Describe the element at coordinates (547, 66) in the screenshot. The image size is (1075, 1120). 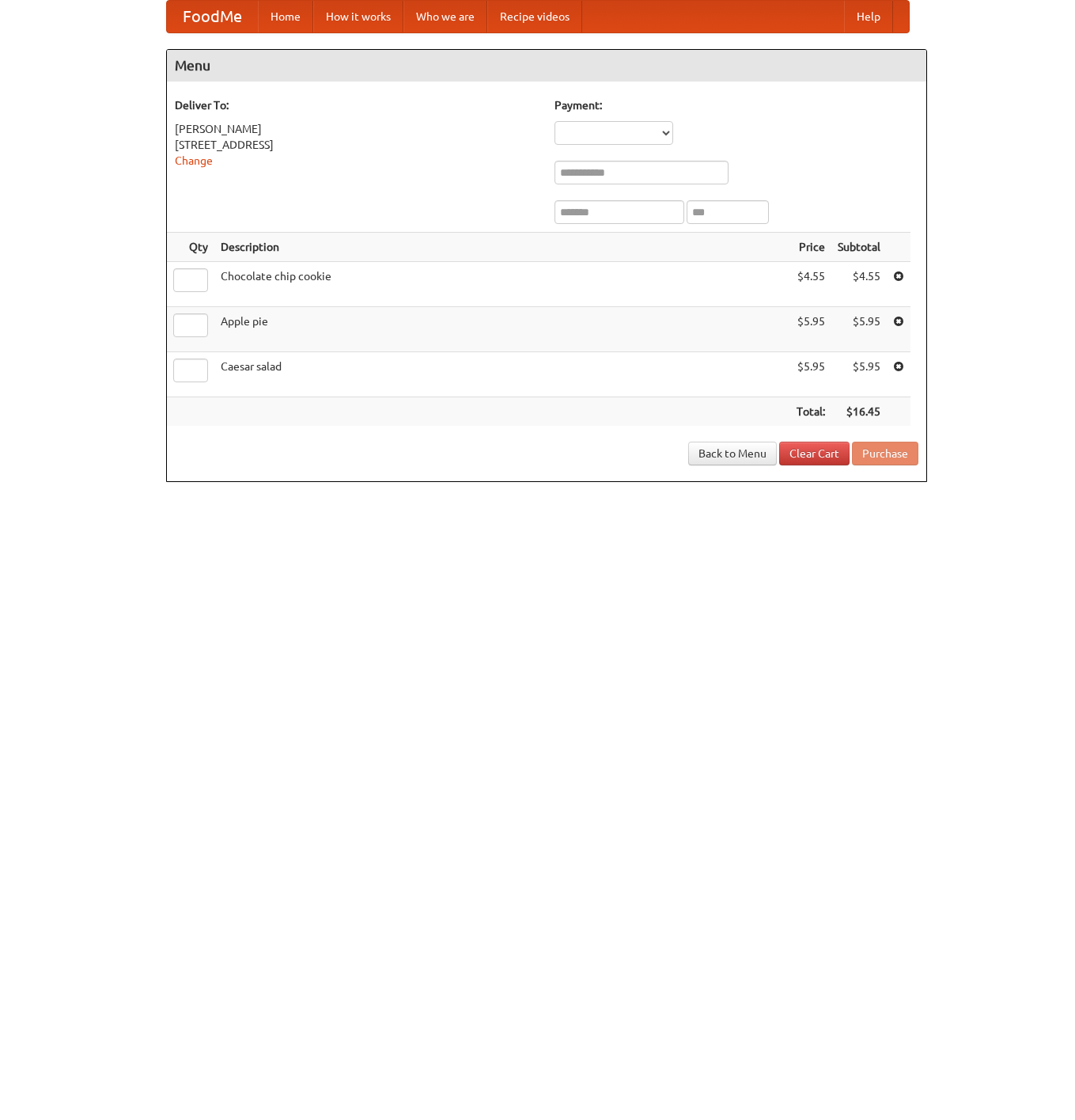
I see `h4: Menu` at that location.